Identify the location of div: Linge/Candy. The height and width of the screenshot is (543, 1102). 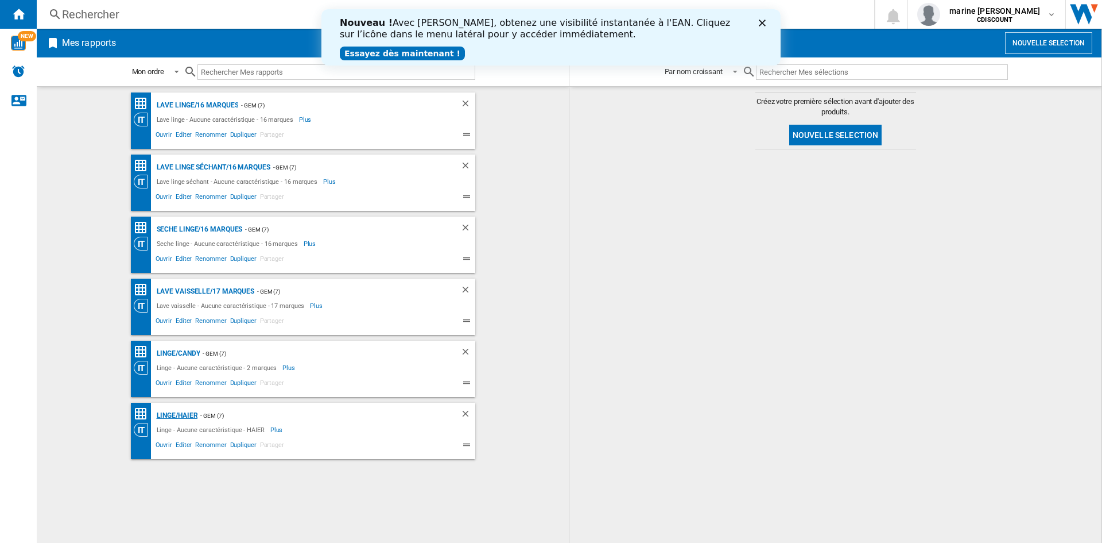
(177, 353).